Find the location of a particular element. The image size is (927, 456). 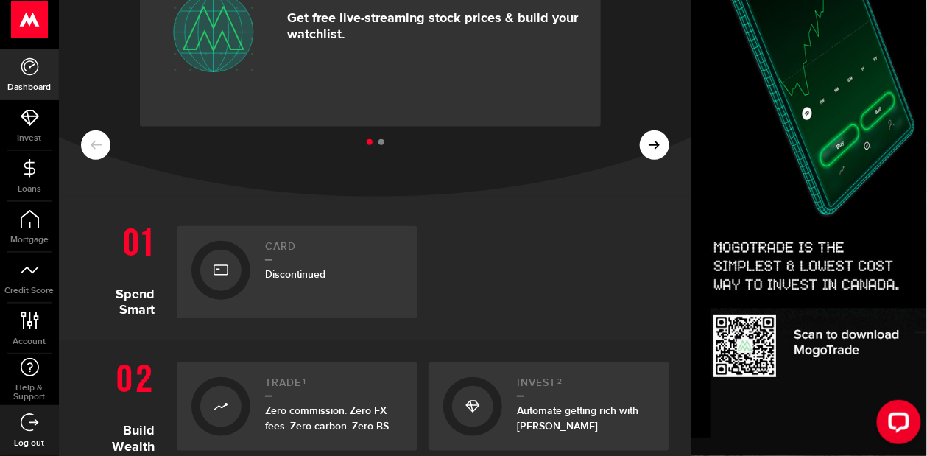

span: Discontinued is located at coordinates (295, 274).